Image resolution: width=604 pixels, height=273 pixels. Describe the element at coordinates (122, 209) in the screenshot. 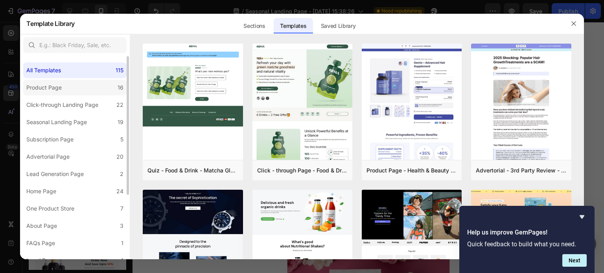

I see `div: 7` at that location.